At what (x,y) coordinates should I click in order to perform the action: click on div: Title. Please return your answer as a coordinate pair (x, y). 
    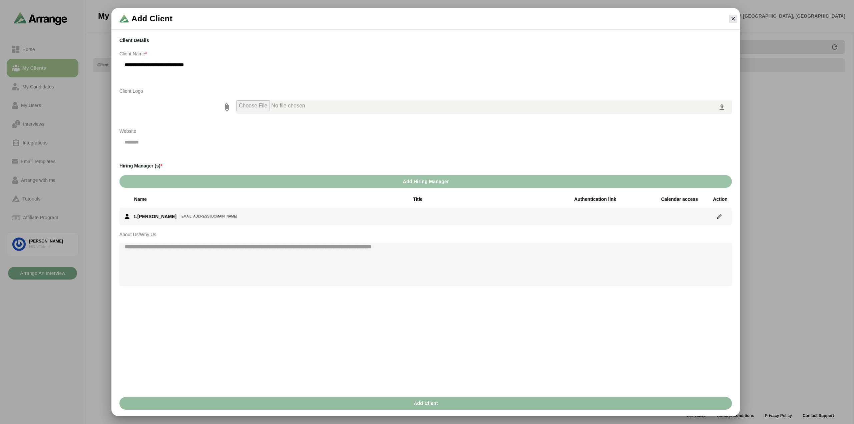
    Looking at the image, I should click on (413, 199).